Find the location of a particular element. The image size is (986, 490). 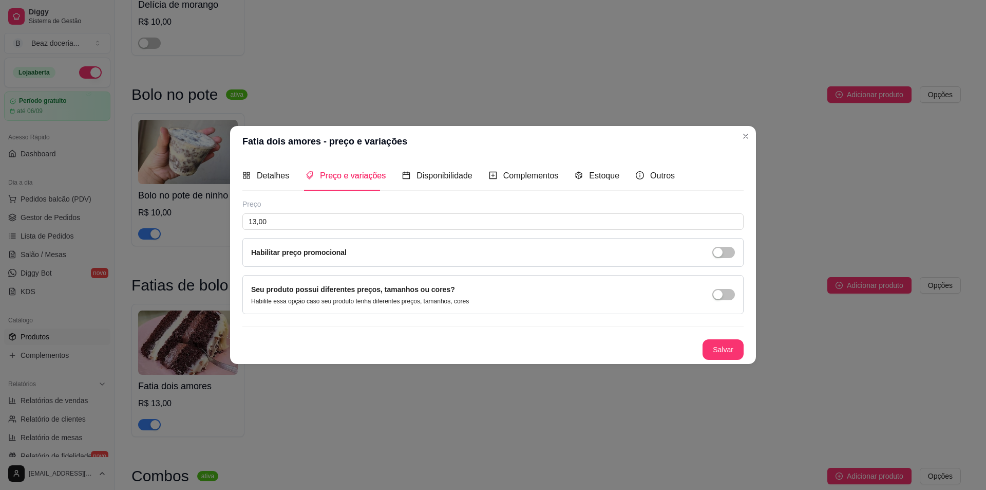

span: Disponibilidade is located at coordinates (444, 175).